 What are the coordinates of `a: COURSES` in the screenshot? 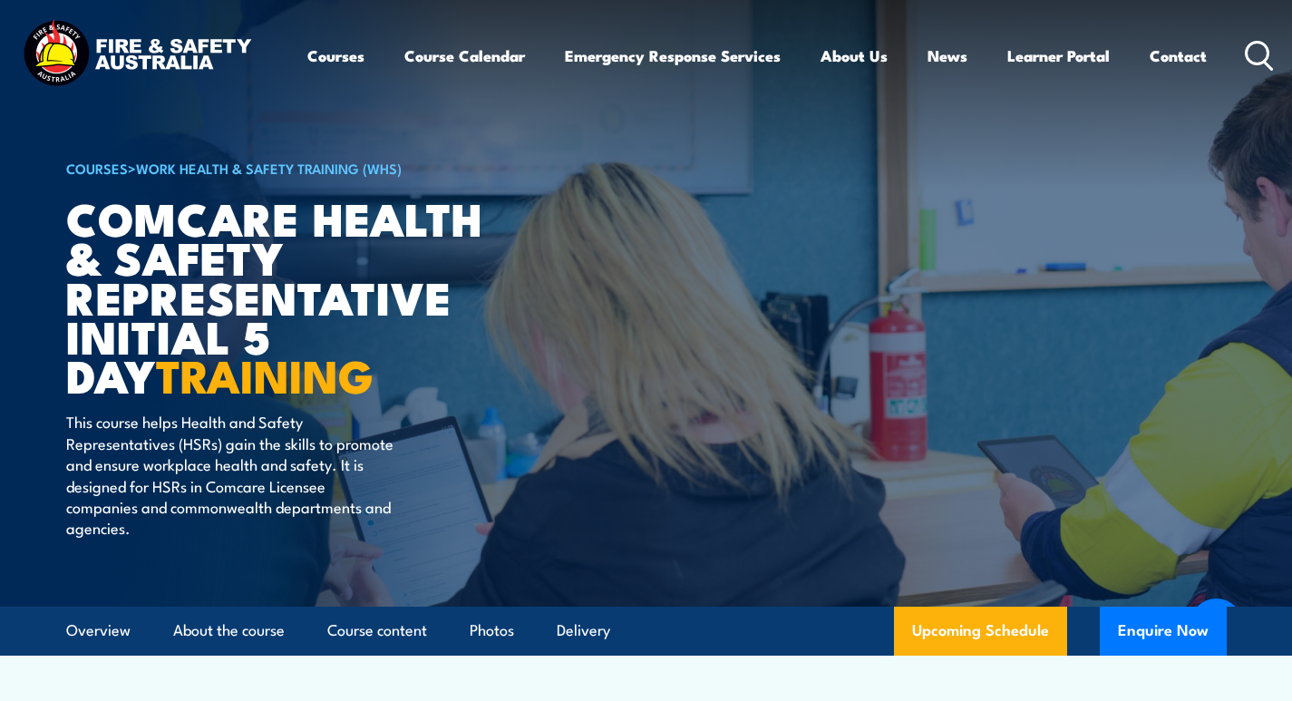 It's located at (97, 168).